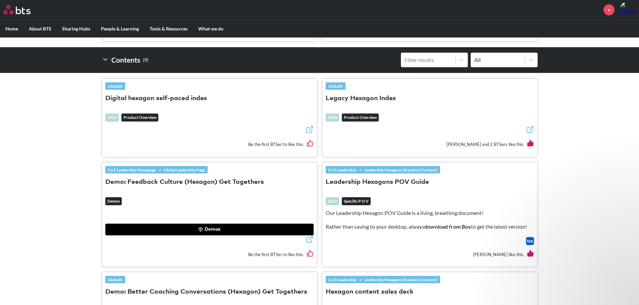 The width and height of the screenshot is (639, 305). I want to click on button: Demos, so click(209, 230).